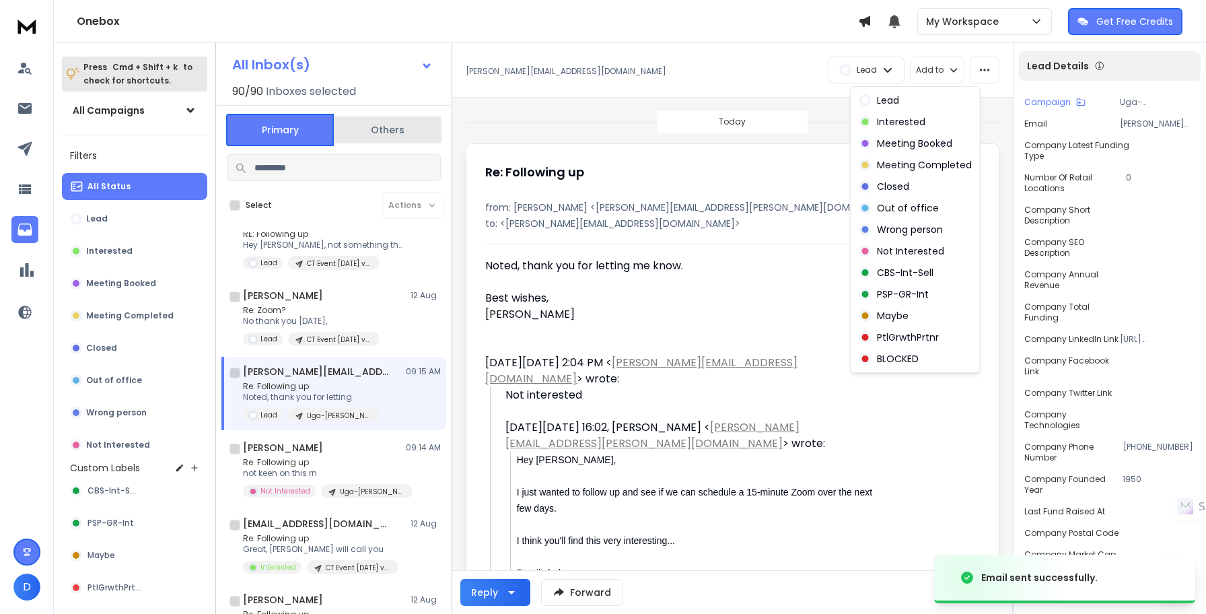  I want to click on p: Campaign, so click(1047, 102).